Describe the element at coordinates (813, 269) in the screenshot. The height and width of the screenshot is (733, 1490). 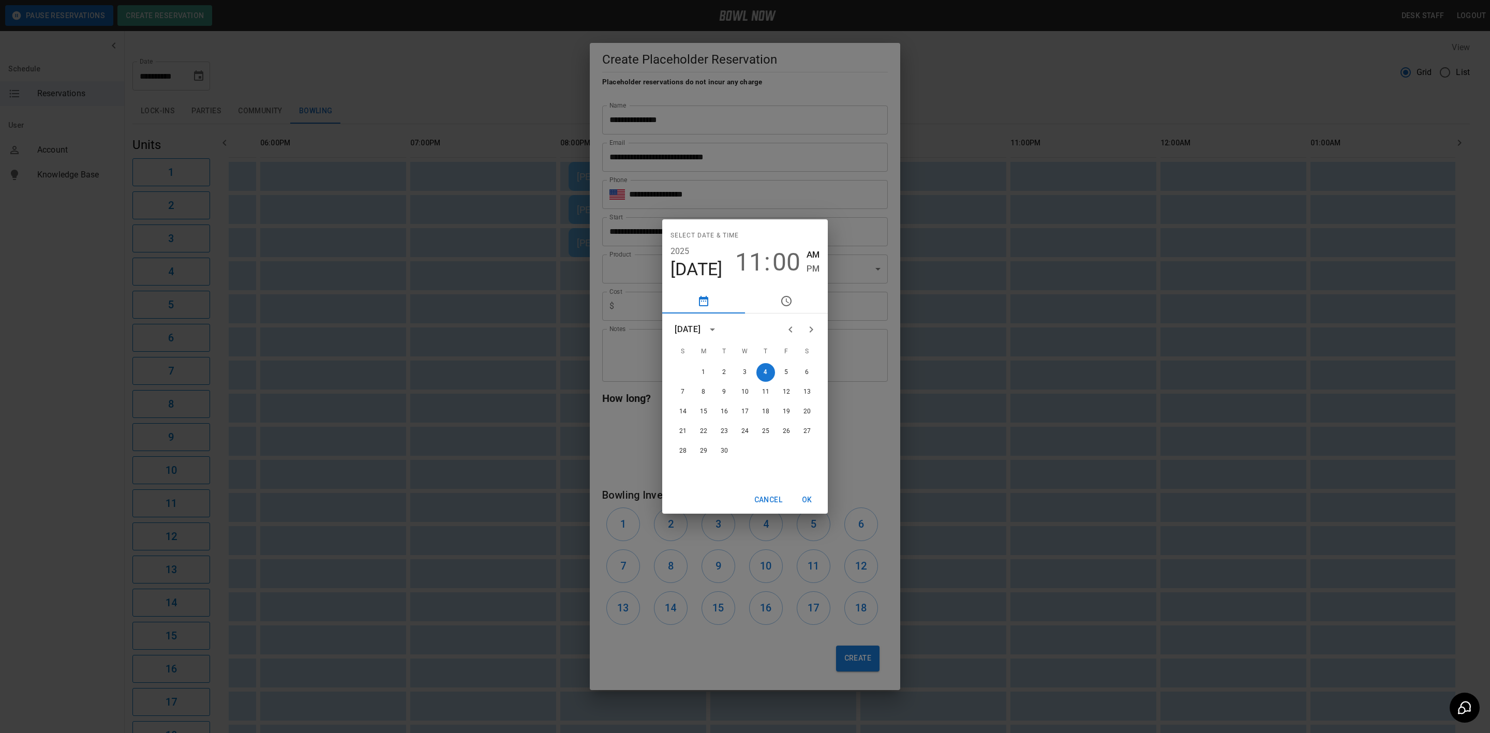
I see `span: PM` at that location.